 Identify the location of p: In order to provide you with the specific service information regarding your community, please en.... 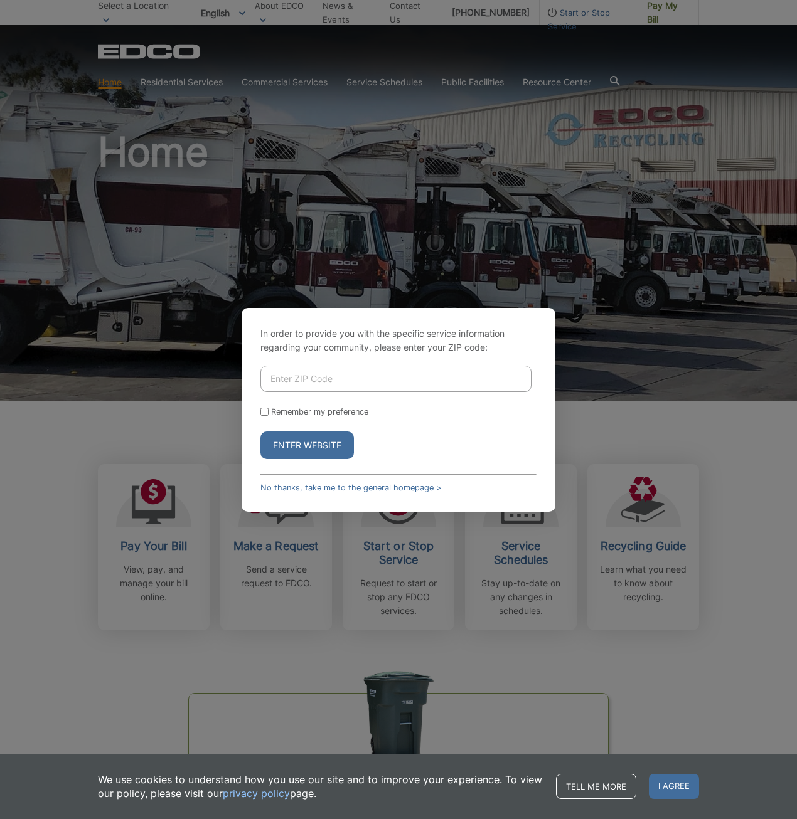
(398, 341).